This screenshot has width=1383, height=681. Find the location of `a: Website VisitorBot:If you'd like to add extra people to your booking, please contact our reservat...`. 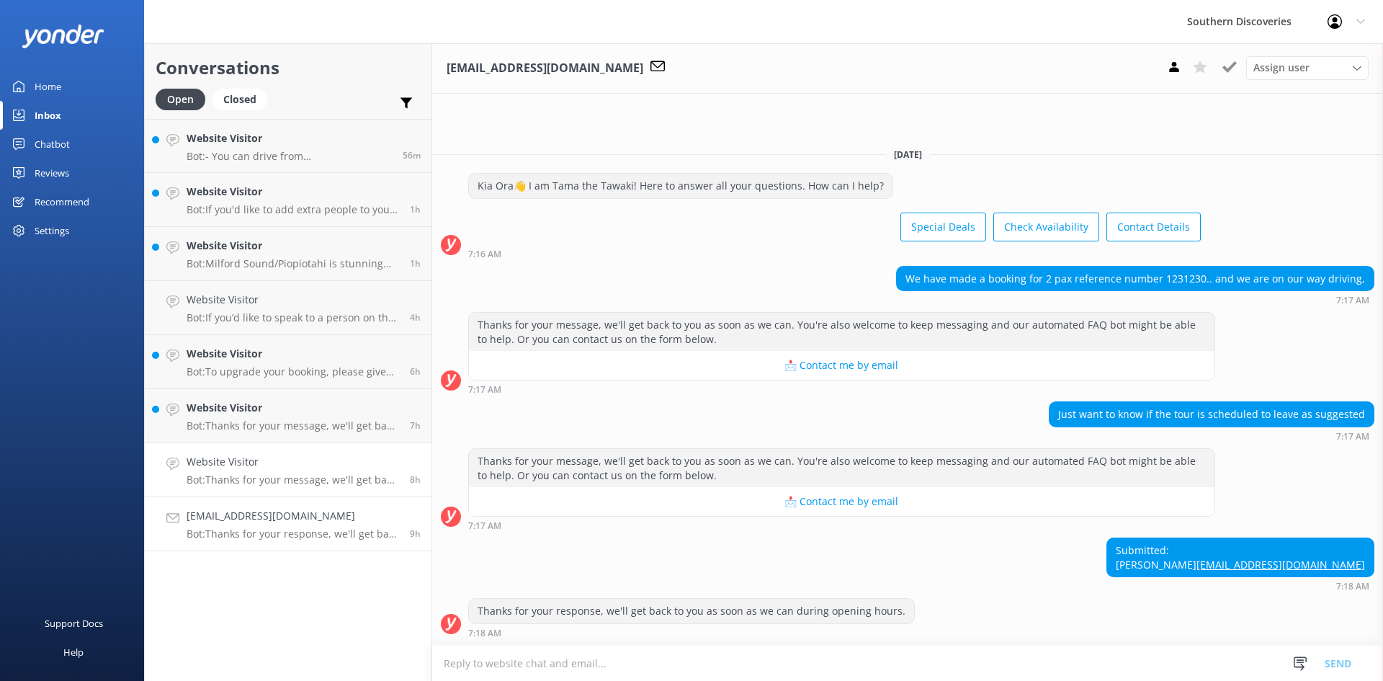

a: Website VisitorBot:If you'd like to add extra people to your booking, please contact our reservat... is located at coordinates (288, 200).